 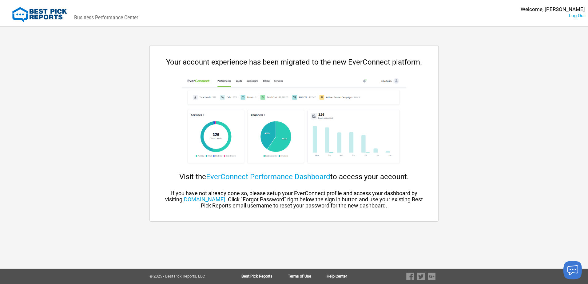 I want to click on div: Your account experience has been migrated to the new EverConnect platform., so click(x=294, y=62).